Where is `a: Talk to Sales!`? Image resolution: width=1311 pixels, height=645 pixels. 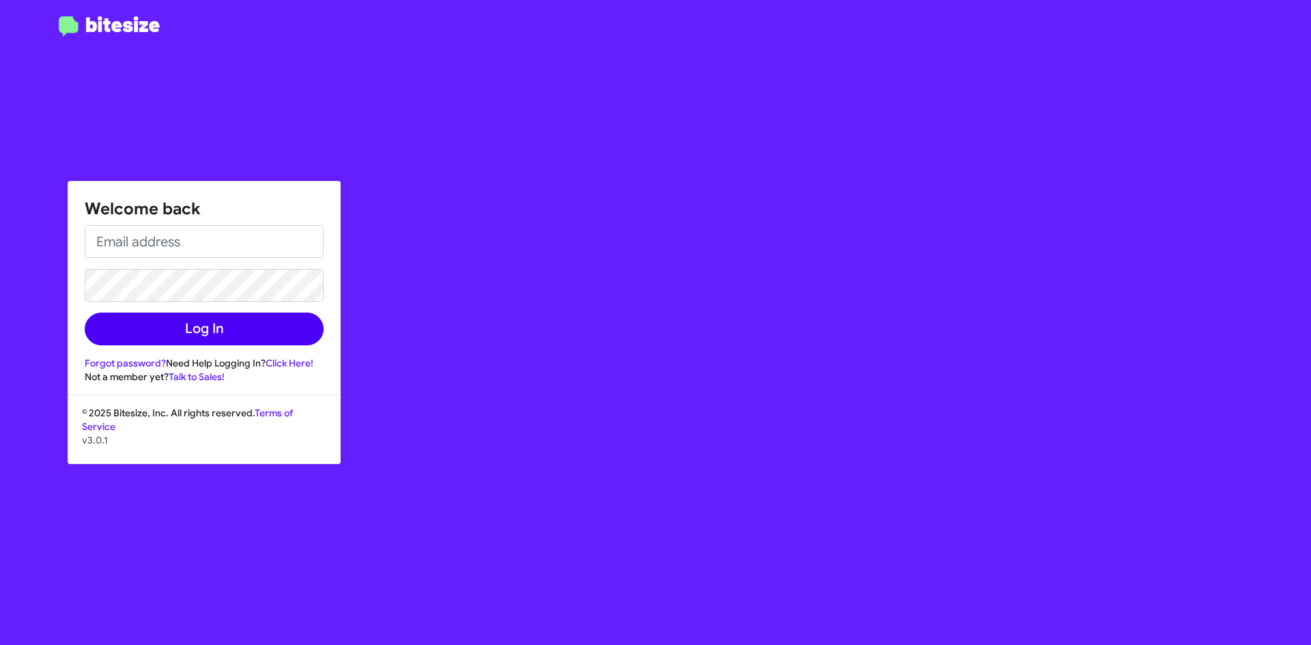
a: Talk to Sales! is located at coordinates (197, 377).